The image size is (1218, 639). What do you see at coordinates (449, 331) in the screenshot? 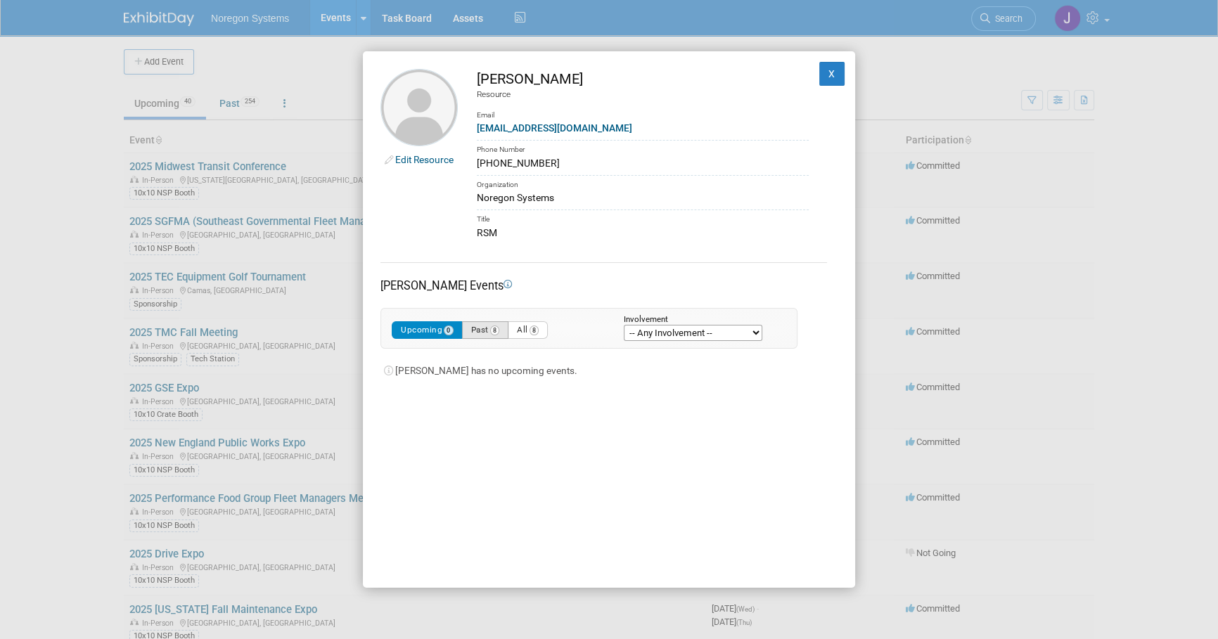
I see `span: 0` at bounding box center [449, 331].